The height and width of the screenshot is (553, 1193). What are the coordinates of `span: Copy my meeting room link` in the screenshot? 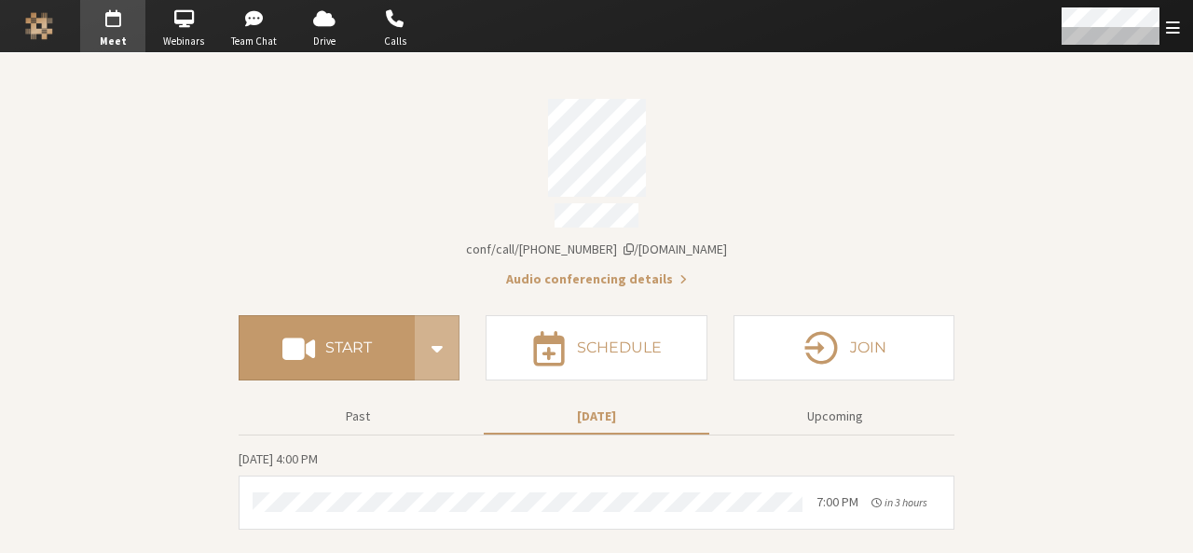 It's located at (596, 249).